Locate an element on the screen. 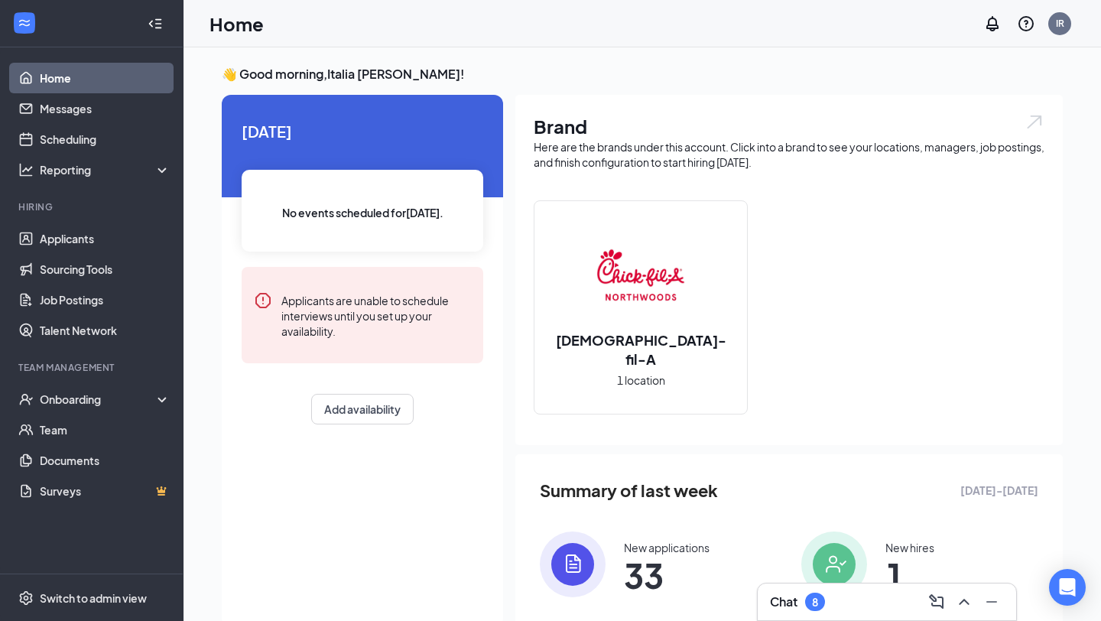 Image resolution: width=1101 pixels, height=621 pixels. span: Summary of last week is located at coordinates (628, 490).